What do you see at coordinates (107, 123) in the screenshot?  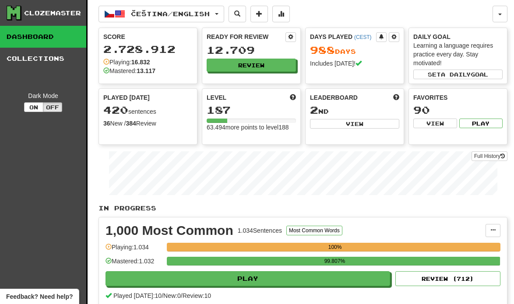 I see `strong: 36` at bounding box center [107, 123].